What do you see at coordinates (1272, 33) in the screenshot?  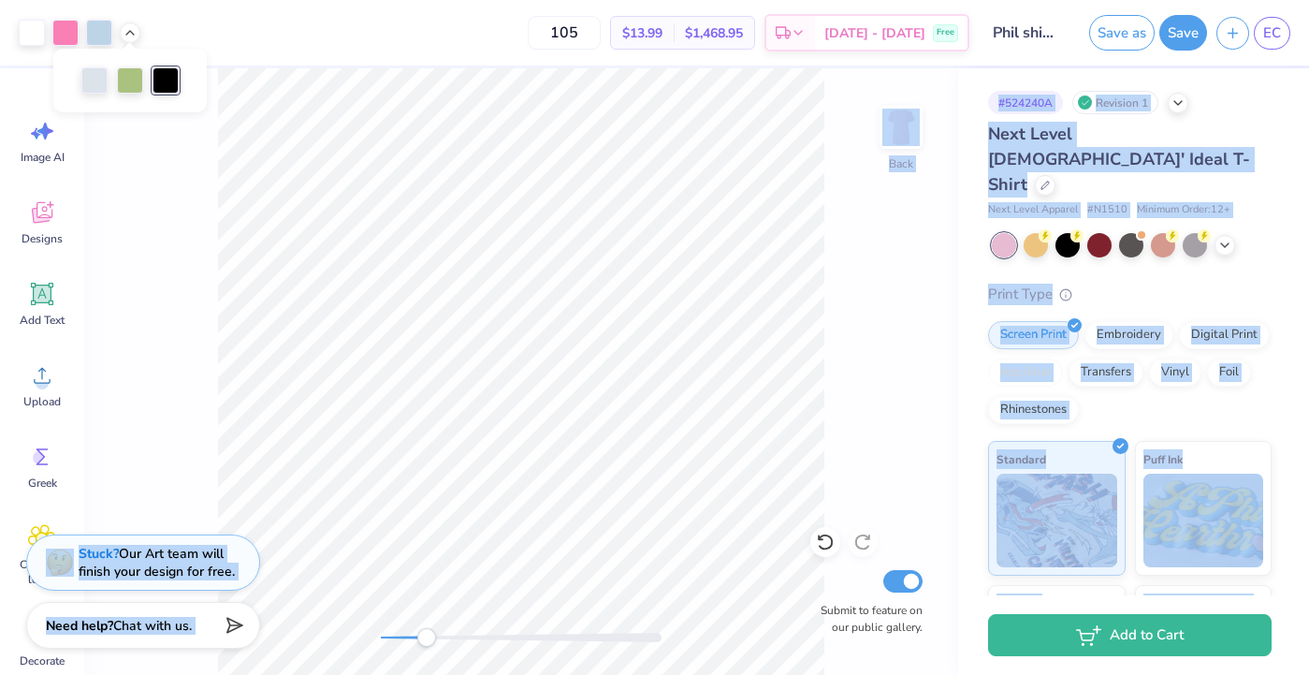 I see `a: EC` at bounding box center [1272, 33].